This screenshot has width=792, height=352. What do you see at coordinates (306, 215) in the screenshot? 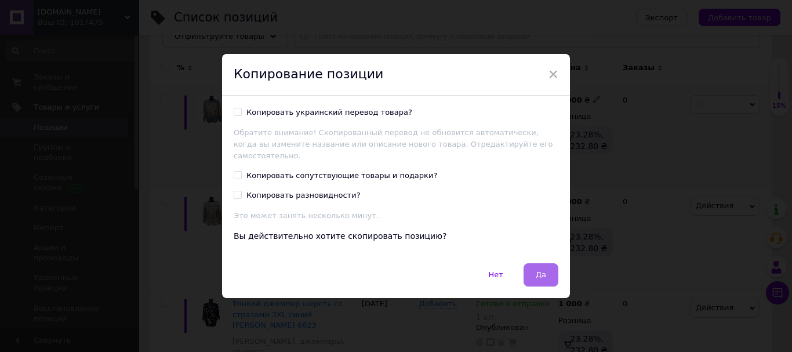
I see `span: Это может занять несколько минут.` at bounding box center [306, 215].